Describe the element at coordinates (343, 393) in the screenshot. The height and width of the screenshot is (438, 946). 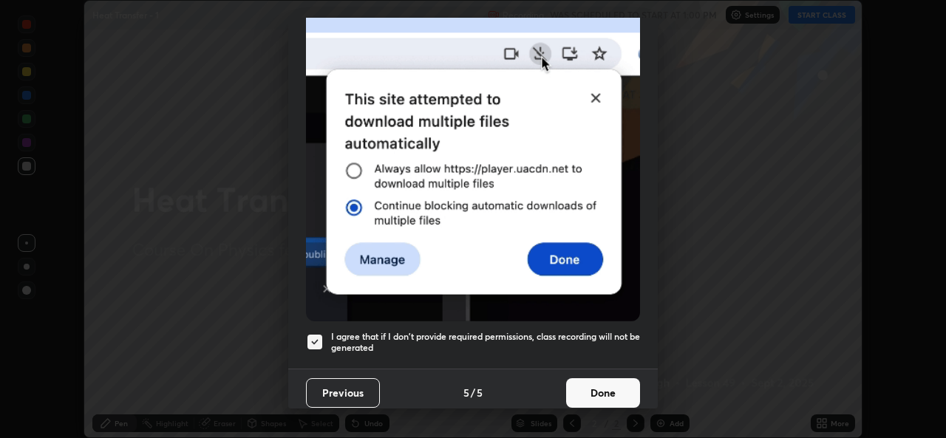
I see `button: Previous` at that location.